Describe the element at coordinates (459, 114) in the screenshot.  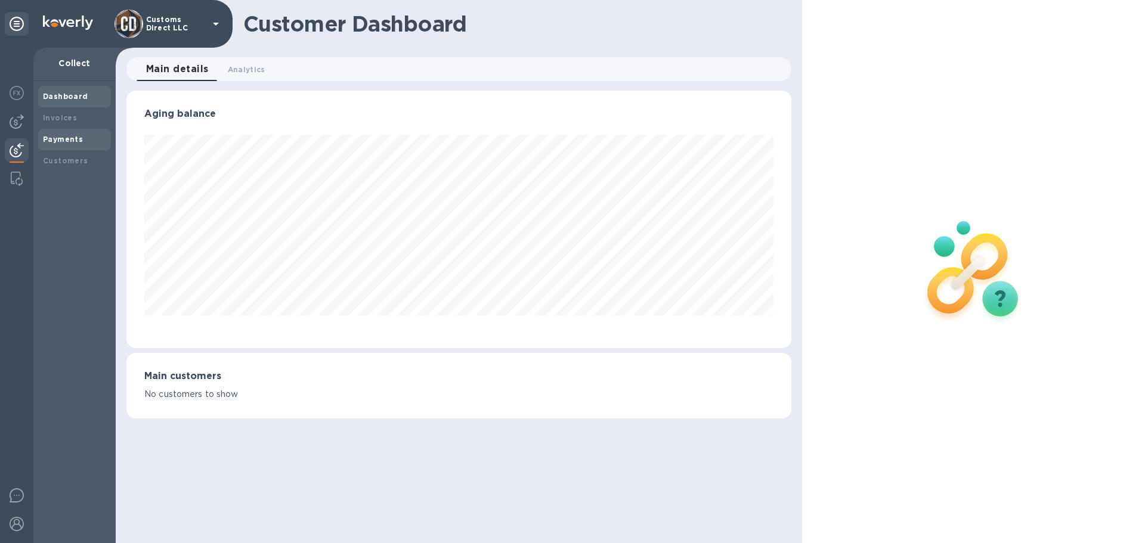
I see `h3: Aging balance` at that location.